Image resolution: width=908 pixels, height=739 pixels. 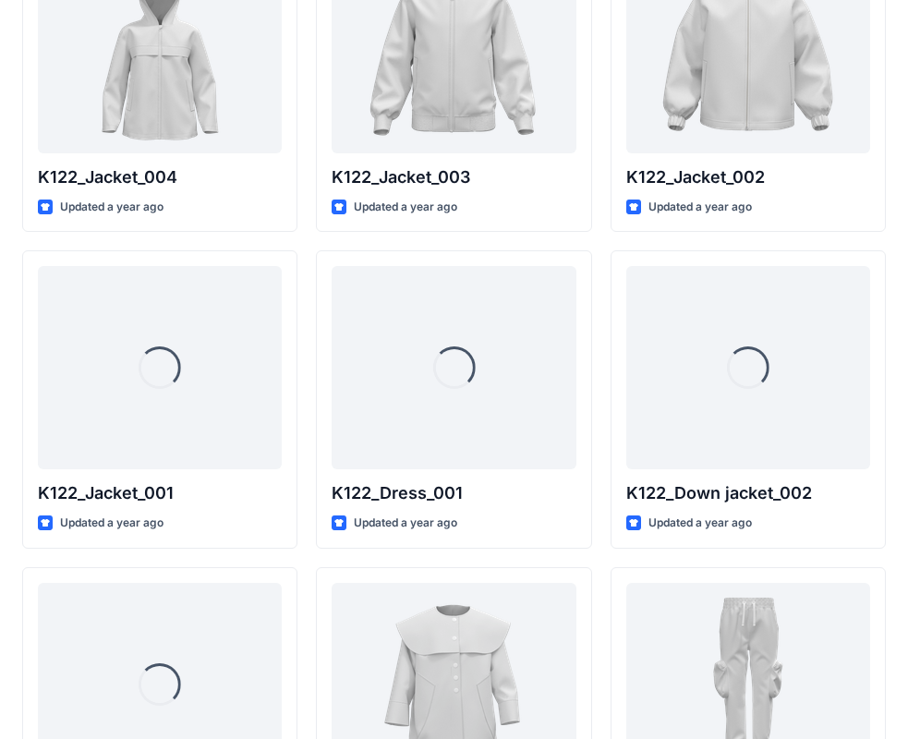 What do you see at coordinates (454, 493) in the screenshot?
I see `p: K122_Dress_001` at bounding box center [454, 493].